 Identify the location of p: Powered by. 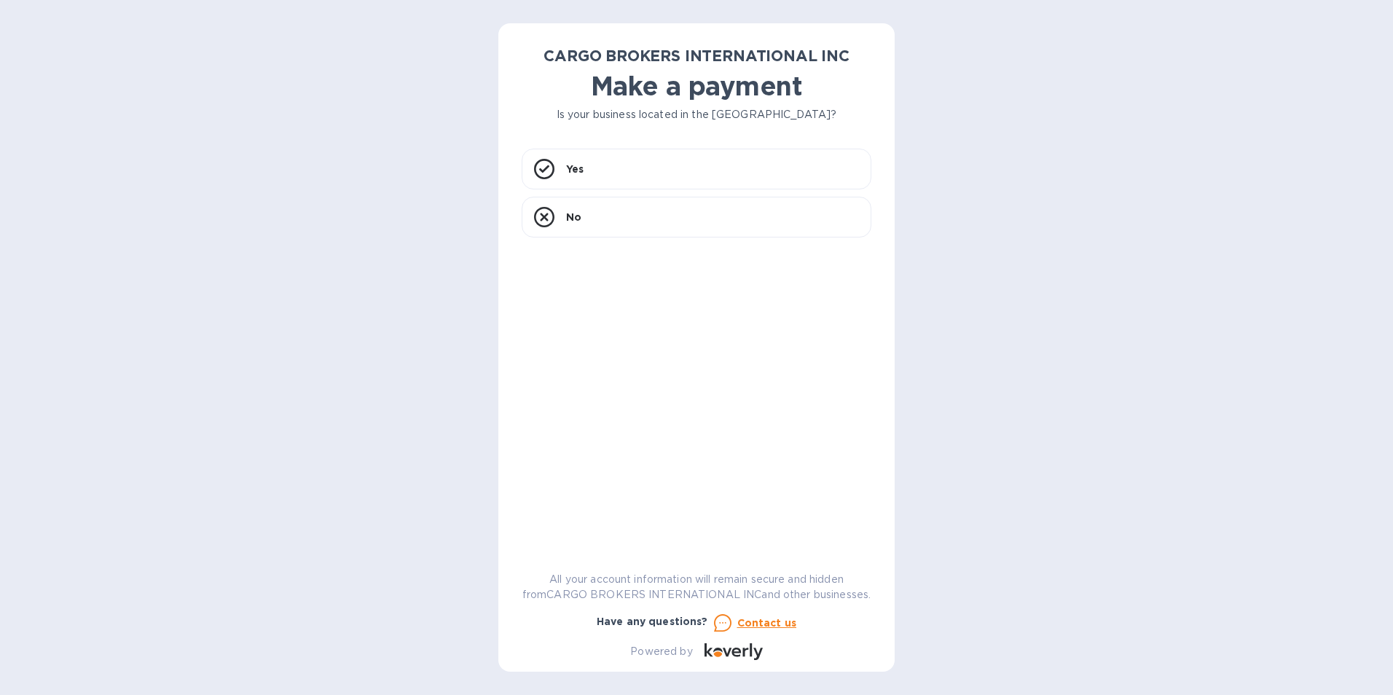
(661, 652).